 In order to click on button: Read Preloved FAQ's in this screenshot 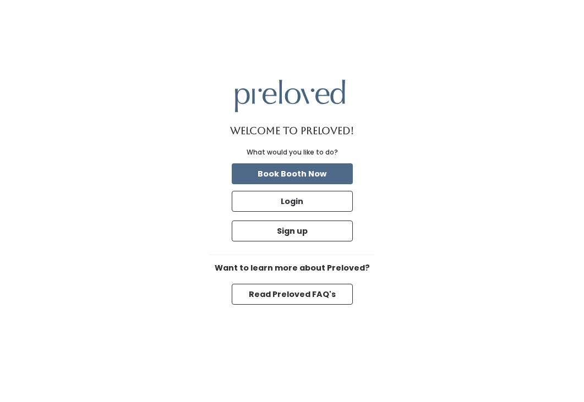, I will do `click(292, 294)`.